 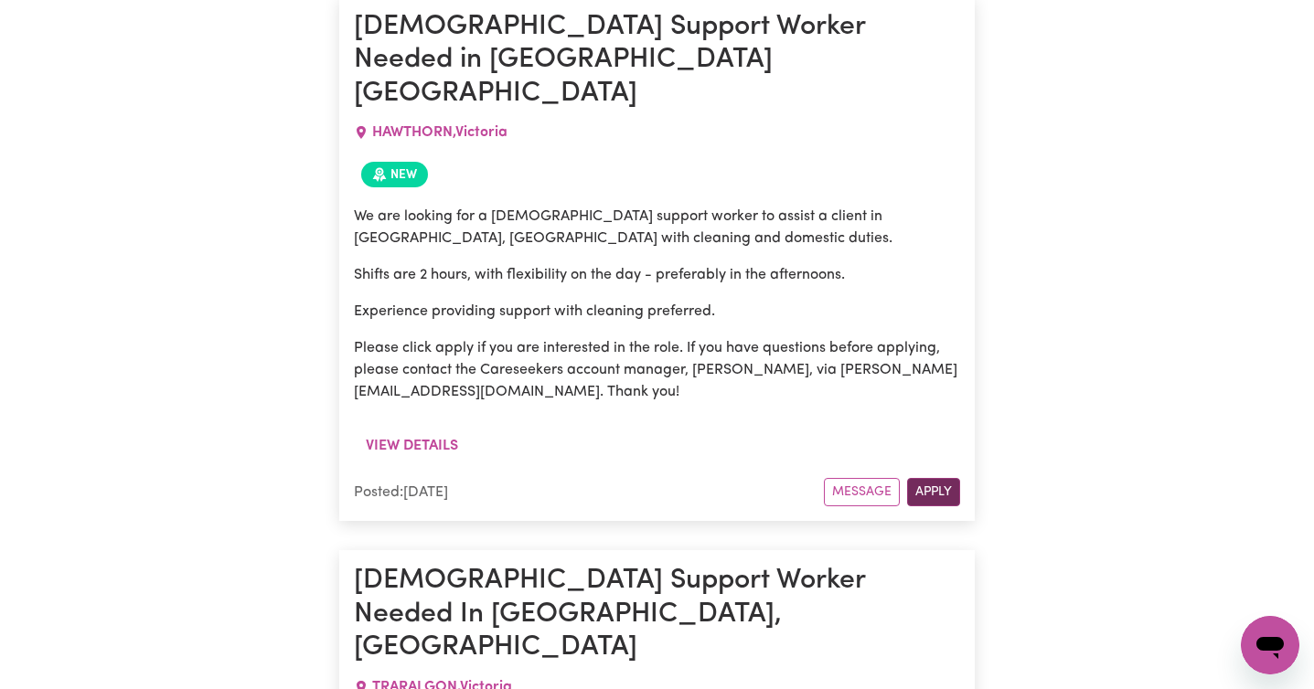 What do you see at coordinates (411, 446) in the screenshot?
I see `button: View details` at bounding box center [411, 446].